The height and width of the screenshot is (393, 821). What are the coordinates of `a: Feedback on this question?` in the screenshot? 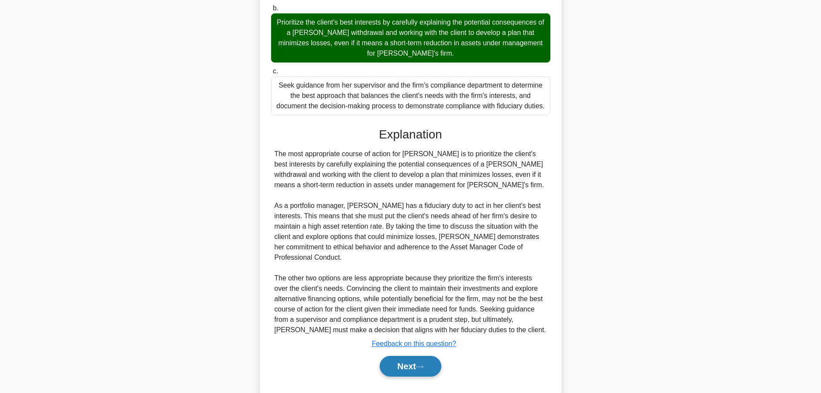 It's located at (414, 343).